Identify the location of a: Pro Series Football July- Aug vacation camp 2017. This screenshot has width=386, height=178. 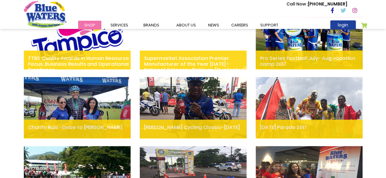
(309, 59).